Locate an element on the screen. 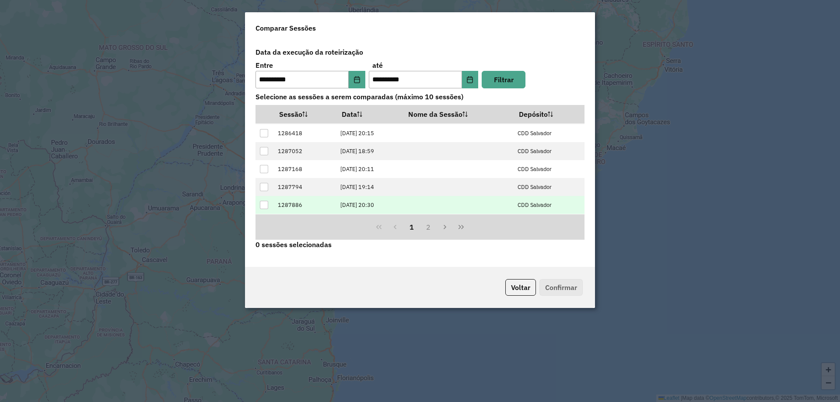 This screenshot has height=402, width=840. button: 1 is located at coordinates (412, 227).